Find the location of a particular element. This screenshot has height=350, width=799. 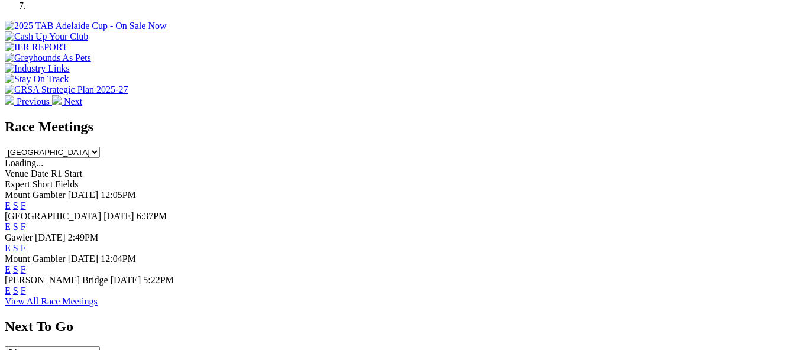

img: chevron-left-pager-white.svg is located at coordinates (9, 100).